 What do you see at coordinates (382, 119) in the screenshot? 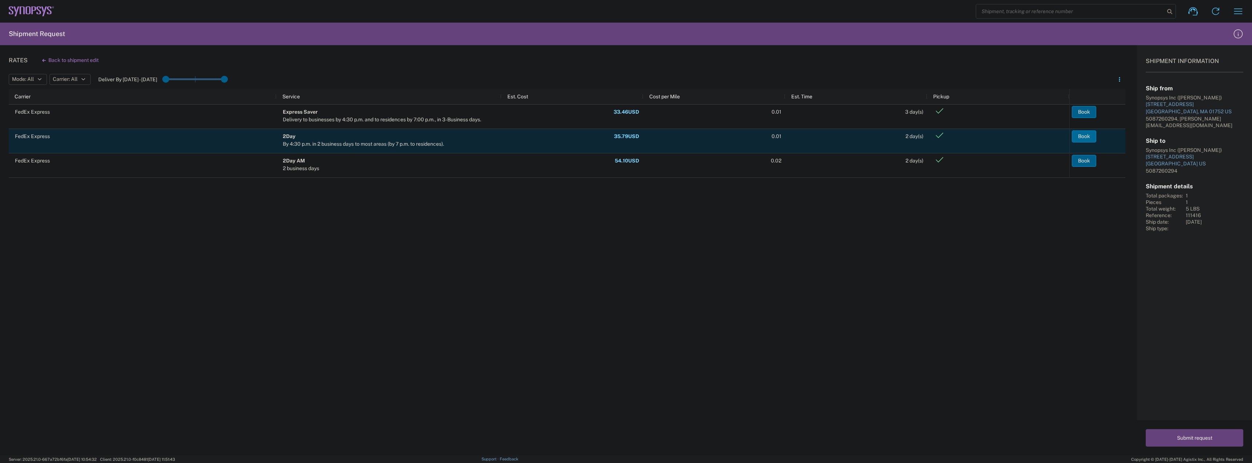
I see `div: Delivery to businesses by 4:30 p.m. and to residences by 7:00 p.m., in 3-Business days.` at bounding box center [382, 119].